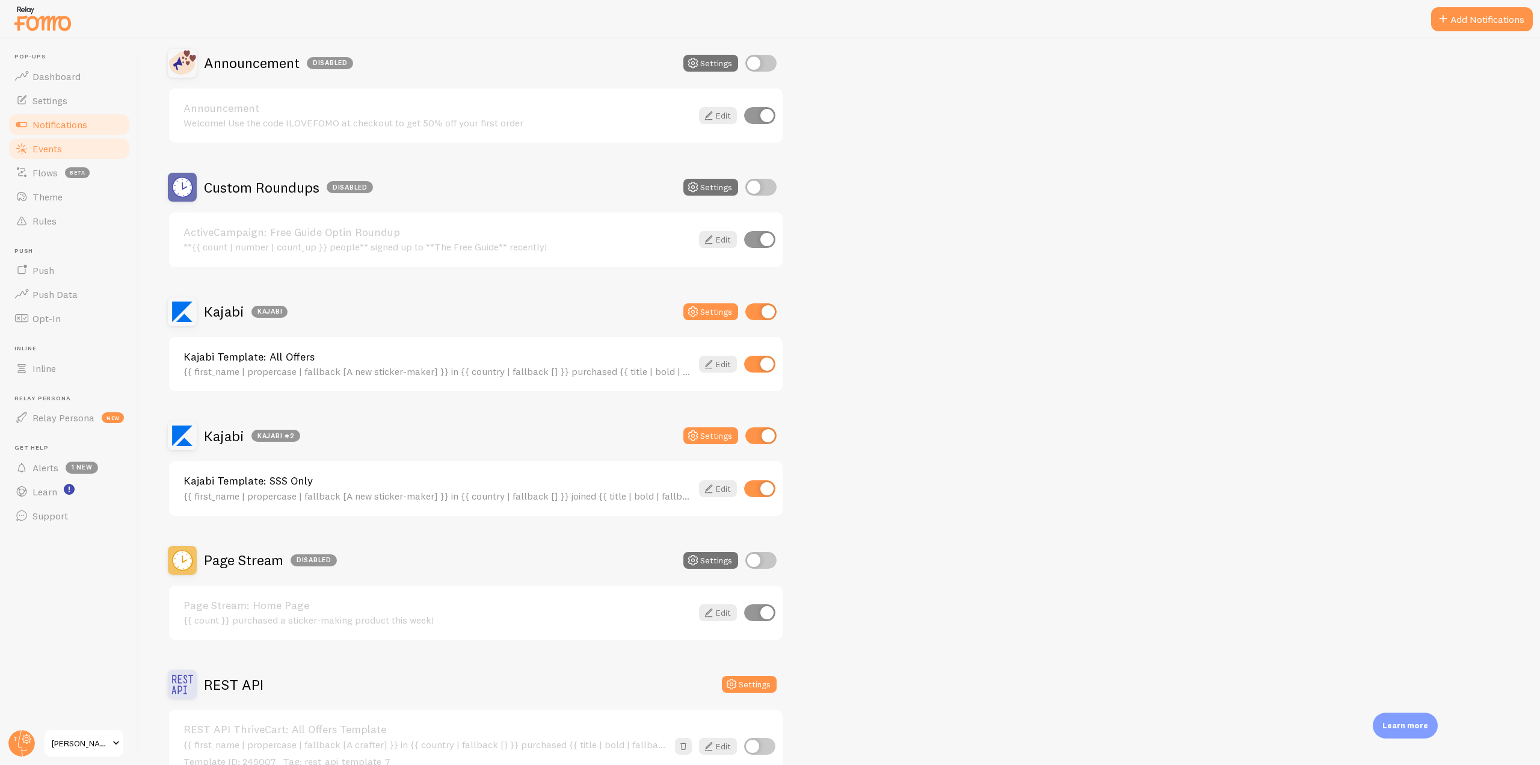 The height and width of the screenshot is (765, 1540). I want to click on div: Kajabi, so click(269, 312).